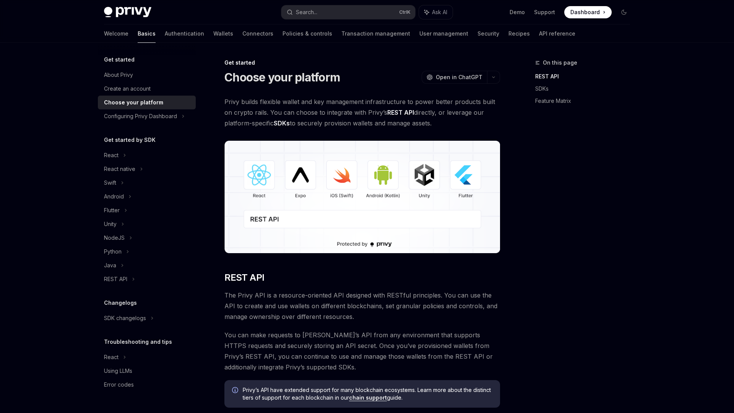 The width and height of the screenshot is (734, 413). What do you see at coordinates (138, 342) in the screenshot?
I see `h5: Troubleshooting and tips` at bounding box center [138, 342].